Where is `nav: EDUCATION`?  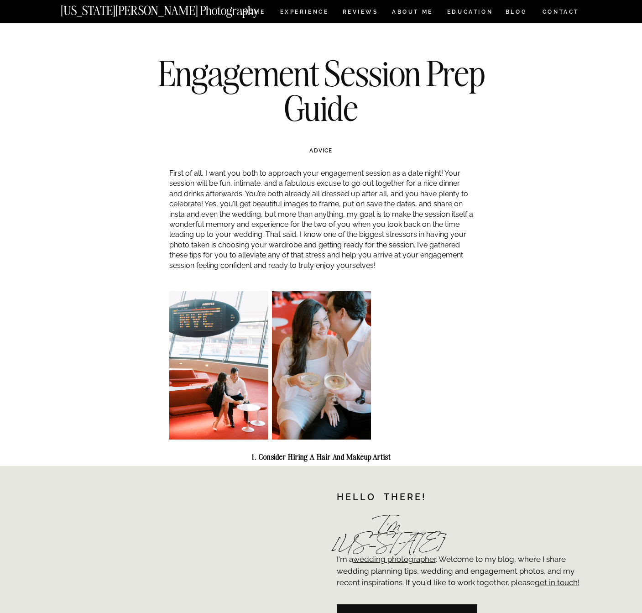
nav: EDUCATION is located at coordinates (470, 13).